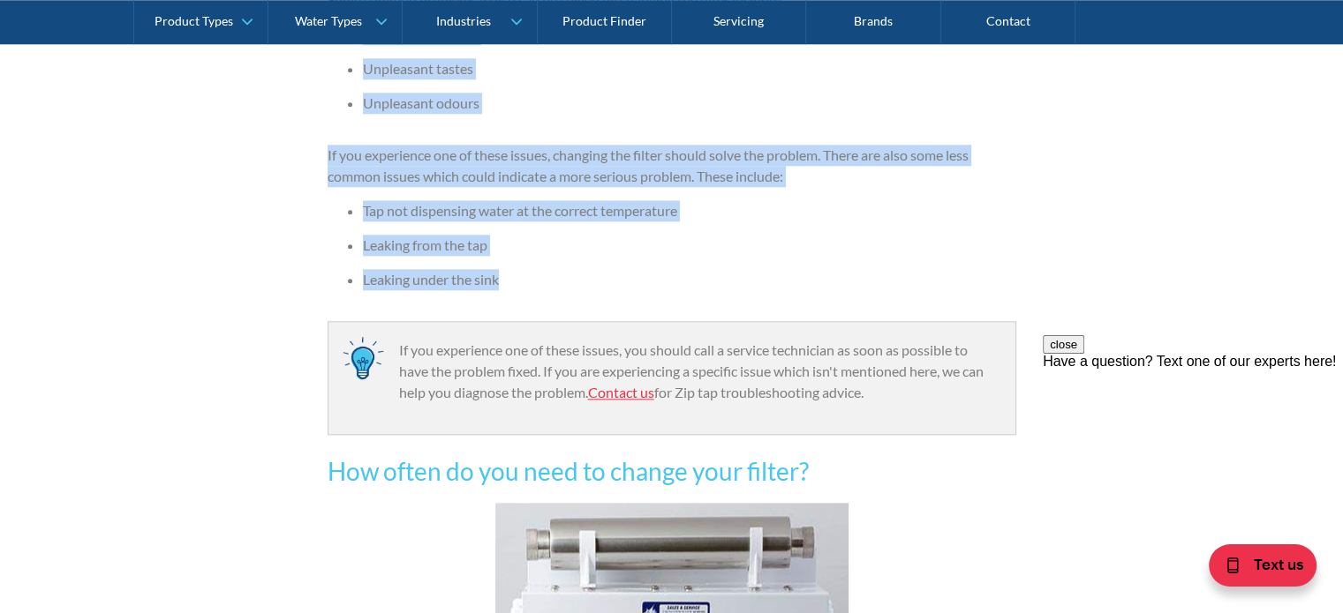  What do you see at coordinates (621, 392) in the screenshot?
I see `a: Contact us` at bounding box center [621, 392].